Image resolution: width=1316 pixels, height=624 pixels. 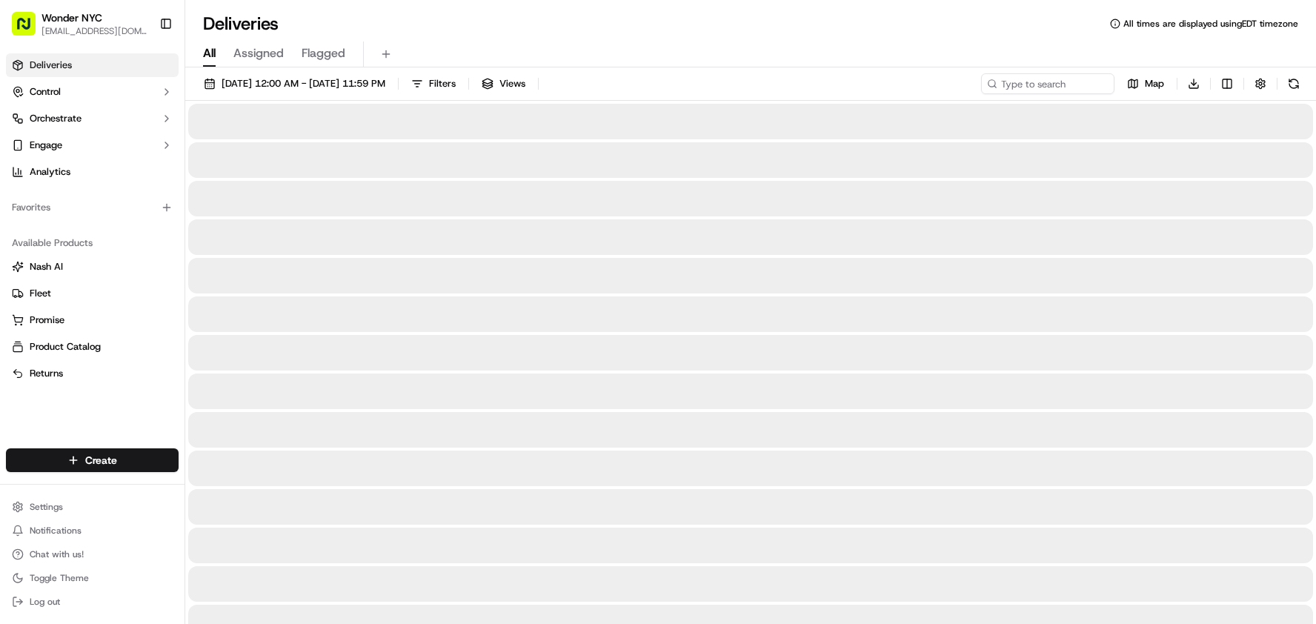 I want to click on span: Control, so click(x=45, y=92).